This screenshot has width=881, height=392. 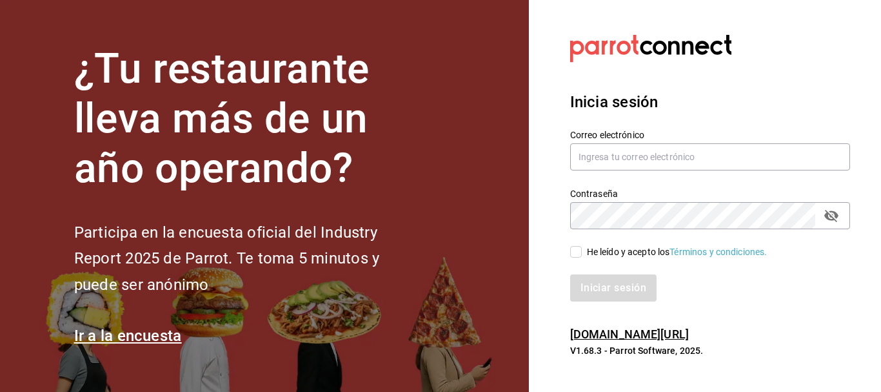 What do you see at coordinates (710, 135) in the screenshot?
I see `label: Correo electrónico` at bounding box center [710, 135].